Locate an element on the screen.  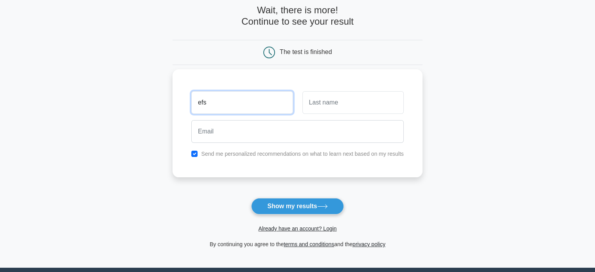
a: terms and conditions is located at coordinates (309, 244).